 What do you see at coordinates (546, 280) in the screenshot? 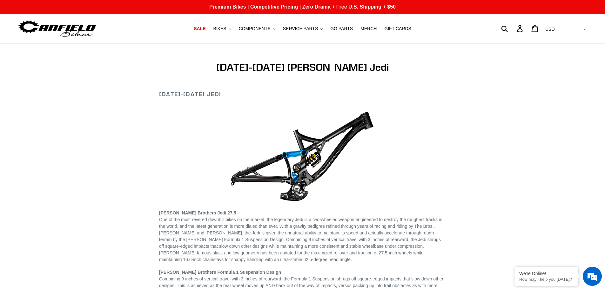
I see `p: How may I help you today?` at bounding box center [546, 280].